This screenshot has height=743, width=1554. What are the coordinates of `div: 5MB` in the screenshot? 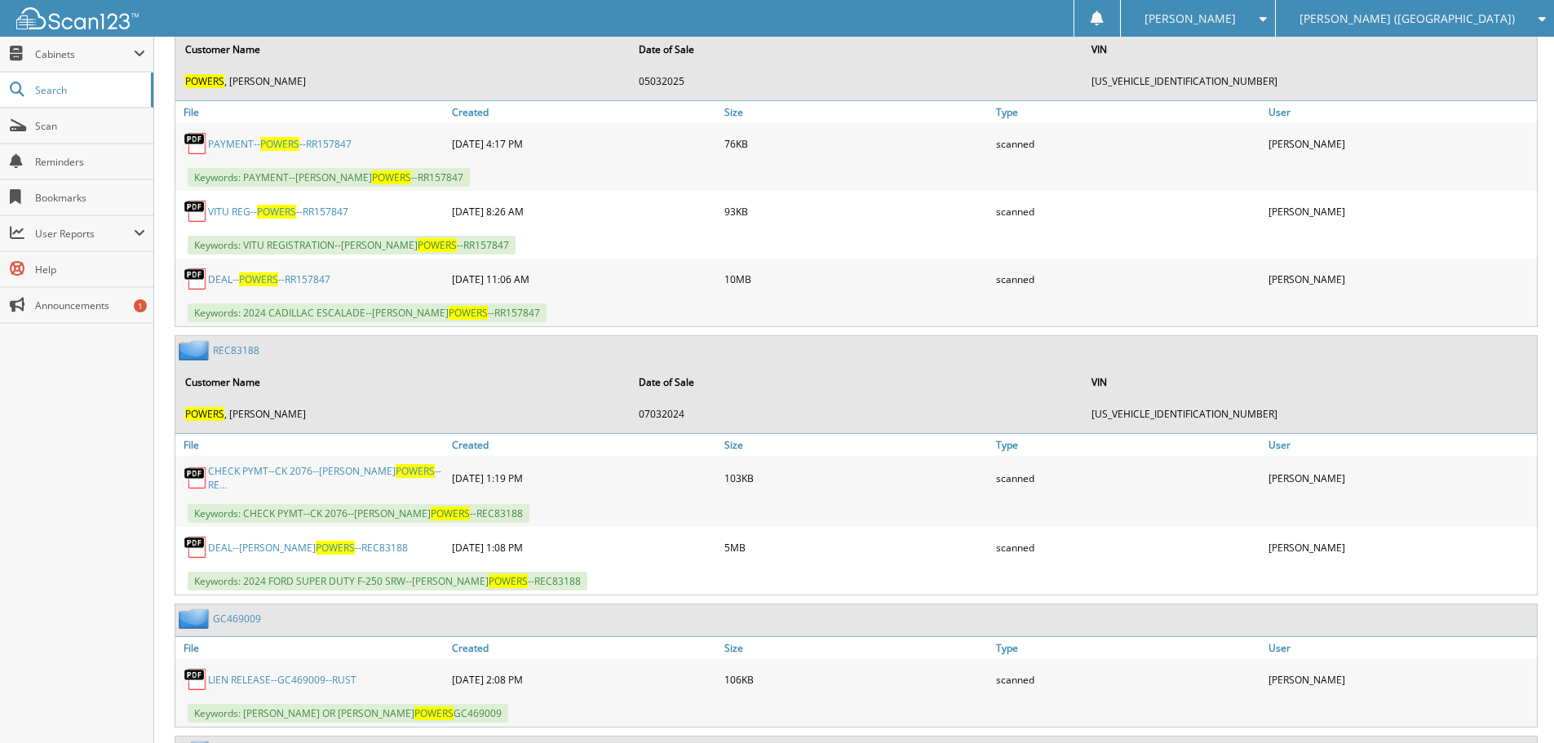 It's located at (856, 547).